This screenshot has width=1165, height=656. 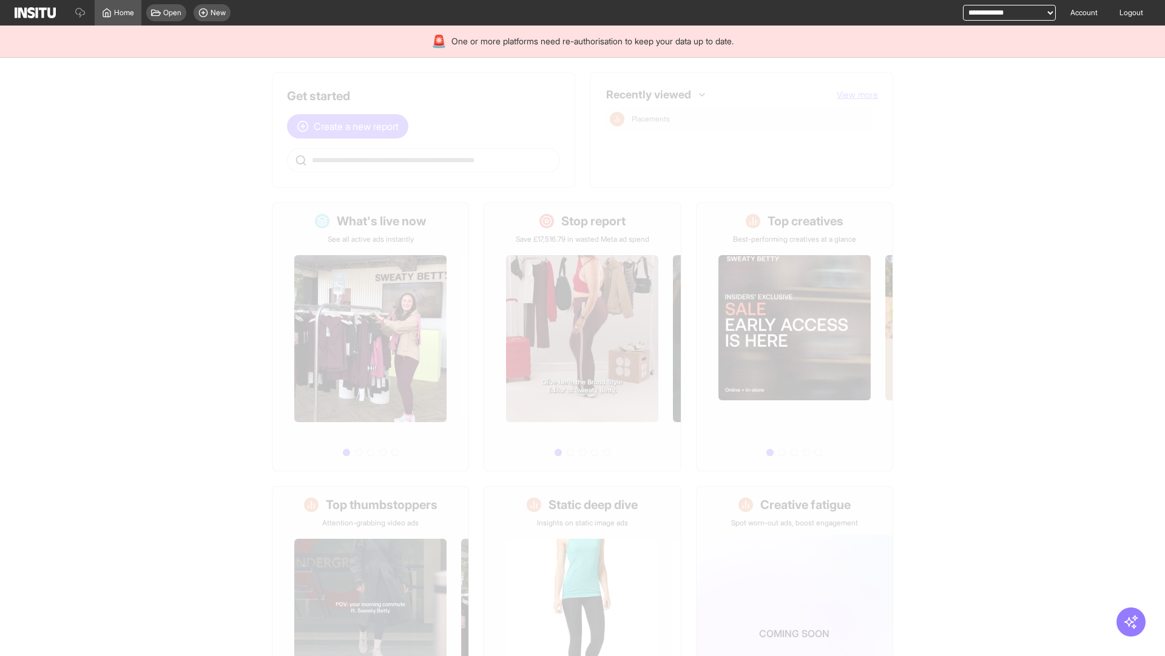 What do you see at coordinates (124, 13) in the screenshot?
I see `span: Home` at bounding box center [124, 13].